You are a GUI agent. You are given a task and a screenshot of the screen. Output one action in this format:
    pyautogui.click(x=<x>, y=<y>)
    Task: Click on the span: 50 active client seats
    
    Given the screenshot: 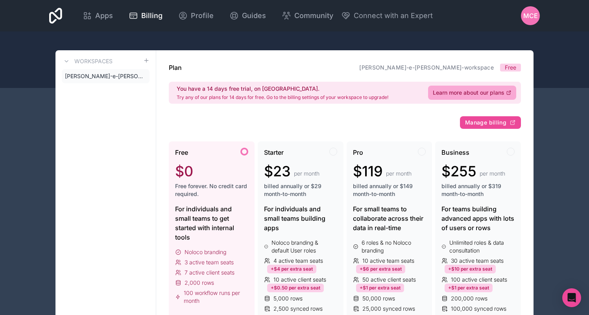 What is the action you would take?
    pyautogui.click(x=389, y=280)
    